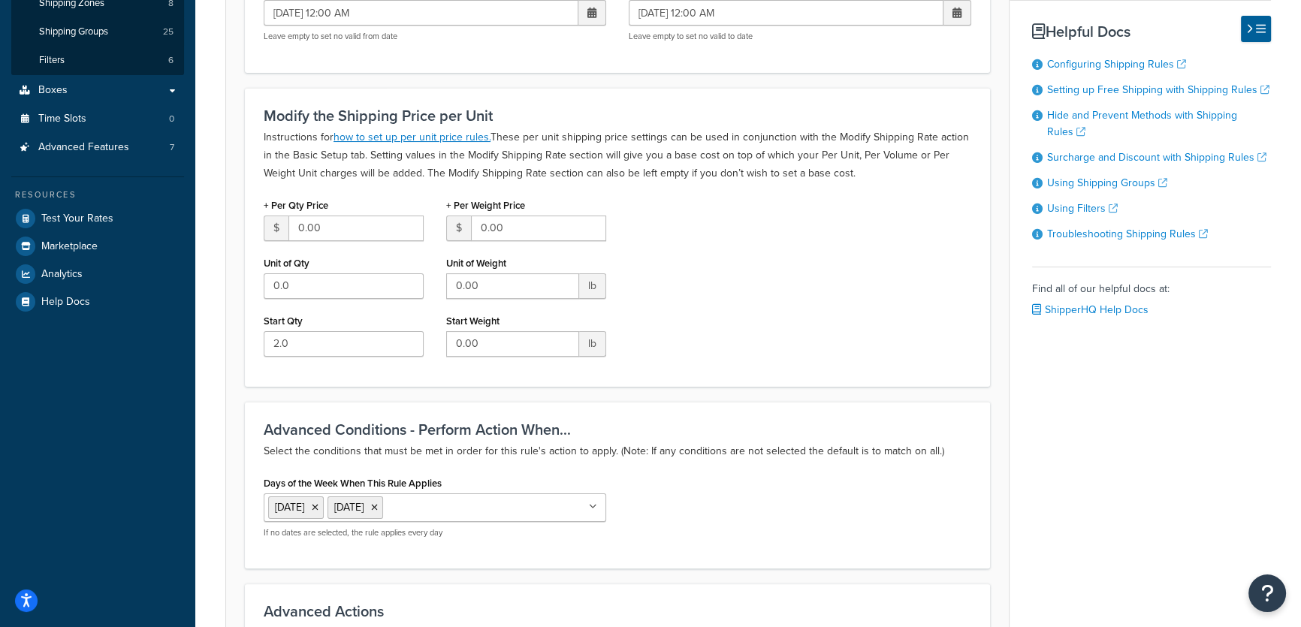 This screenshot has height=627, width=1301. I want to click on span: Test Your Rates, so click(77, 219).